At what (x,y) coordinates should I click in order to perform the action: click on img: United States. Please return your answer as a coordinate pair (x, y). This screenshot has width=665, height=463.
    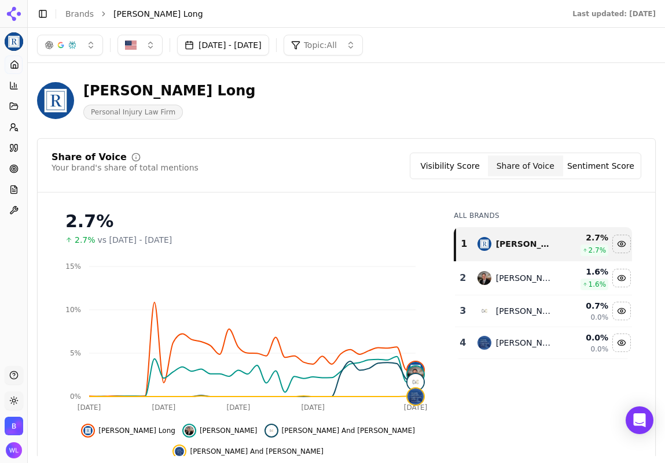
    Looking at the image, I should click on (131, 45).